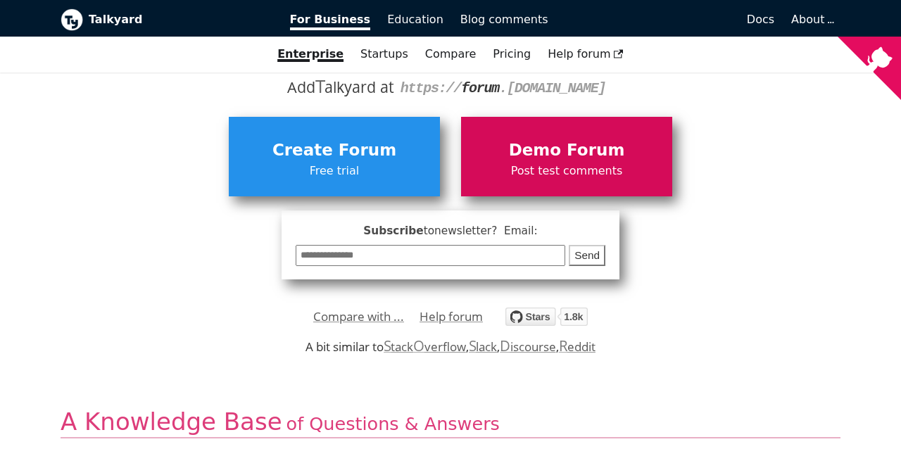 This screenshot has width=901, height=449. Describe the element at coordinates (334, 171) in the screenshot. I see `span: Free trial` at that location.